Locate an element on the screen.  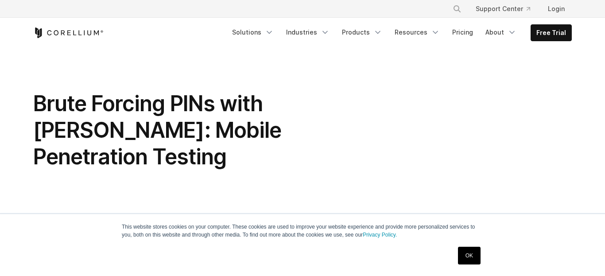
a: Pricing is located at coordinates (462, 32).